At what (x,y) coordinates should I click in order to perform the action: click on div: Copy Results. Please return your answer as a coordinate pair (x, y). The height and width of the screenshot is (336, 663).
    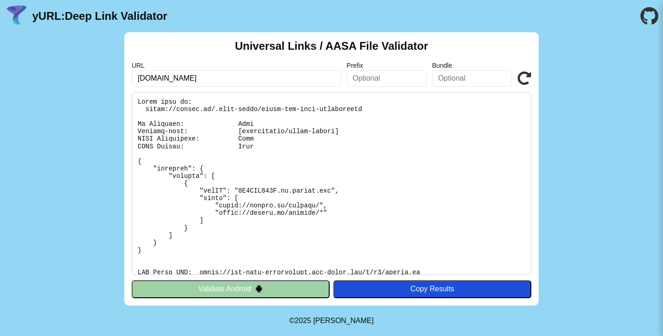
    Looking at the image, I should click on (432, 289).